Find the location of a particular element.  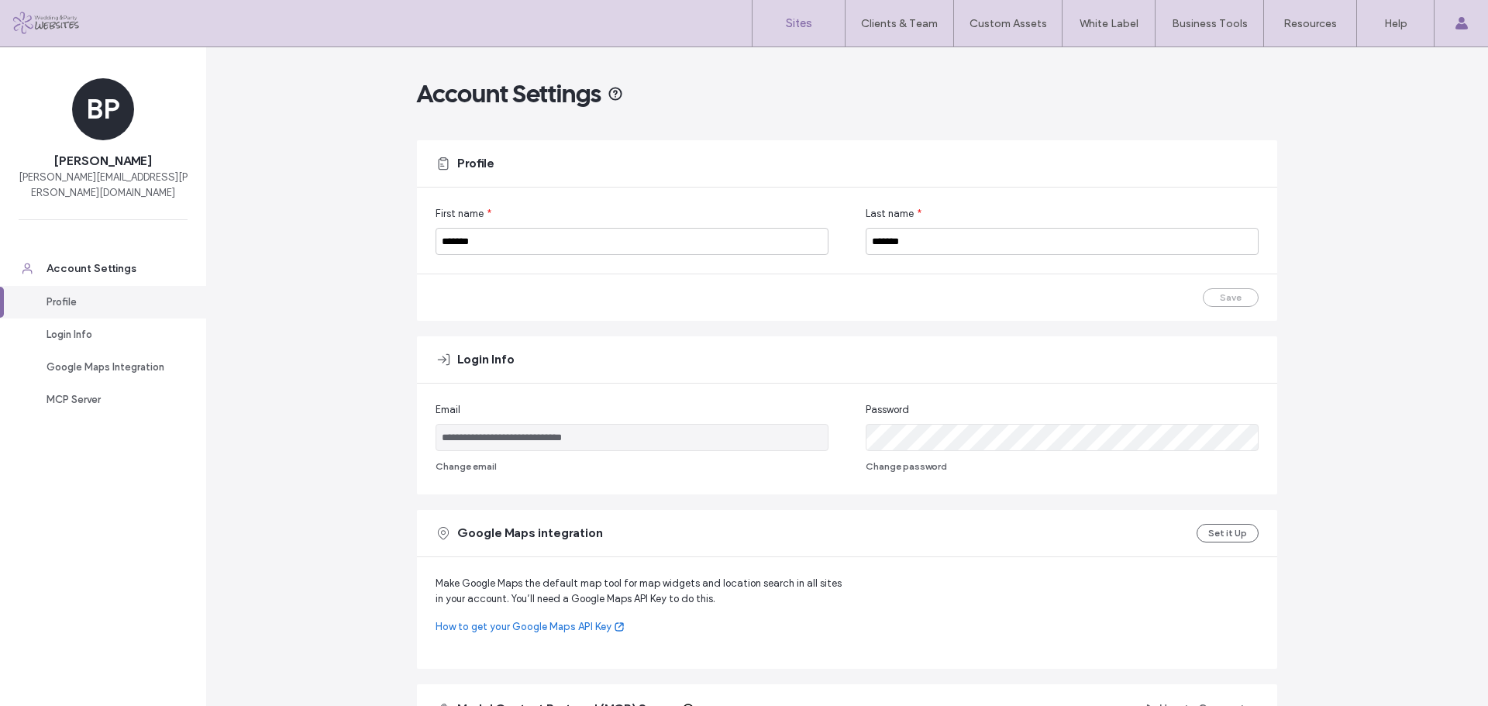

a: How to get your Google Maps API Key is located at coordinates (641, 627).